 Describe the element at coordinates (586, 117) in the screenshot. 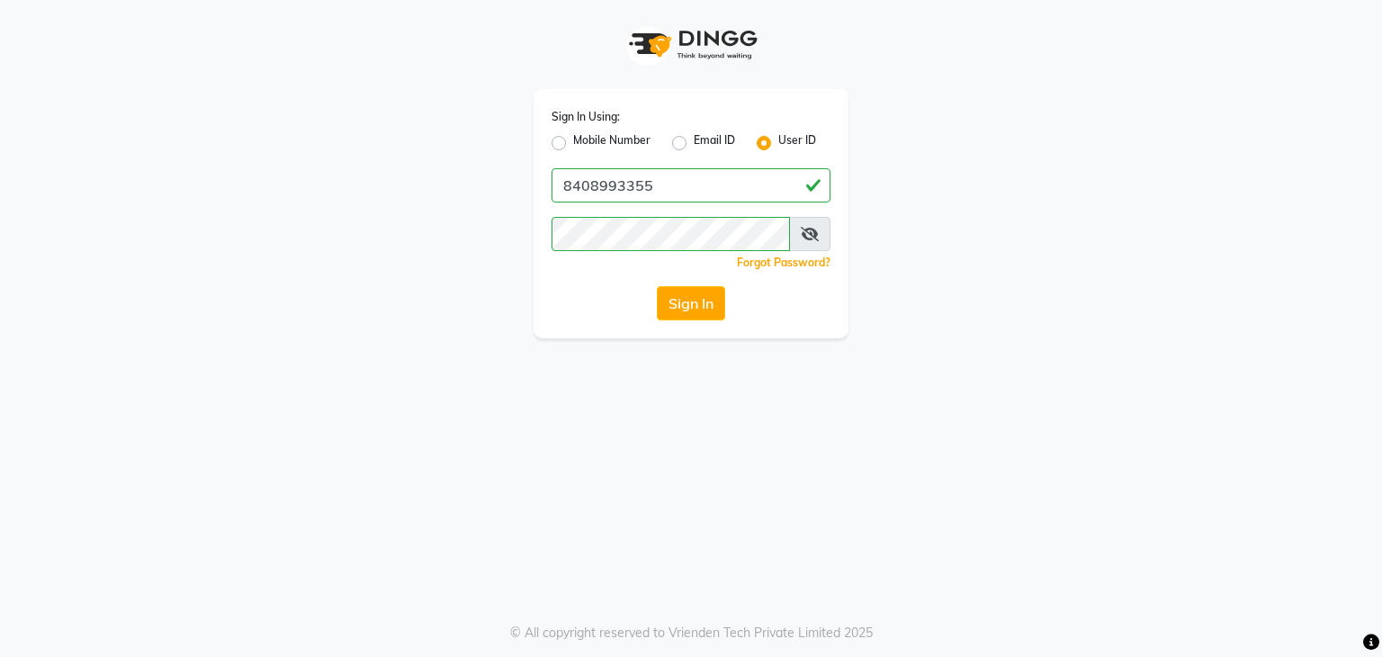

I see `label: Sign In Using:` at that location.